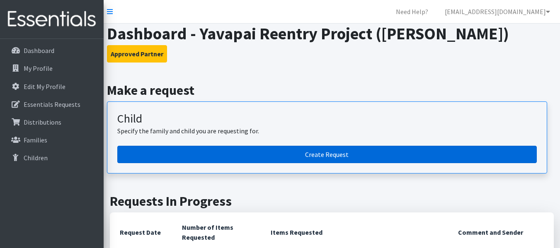  Describe the element at coordinates (327, 119) in the screenshot. I see `h3: Child` at that location.